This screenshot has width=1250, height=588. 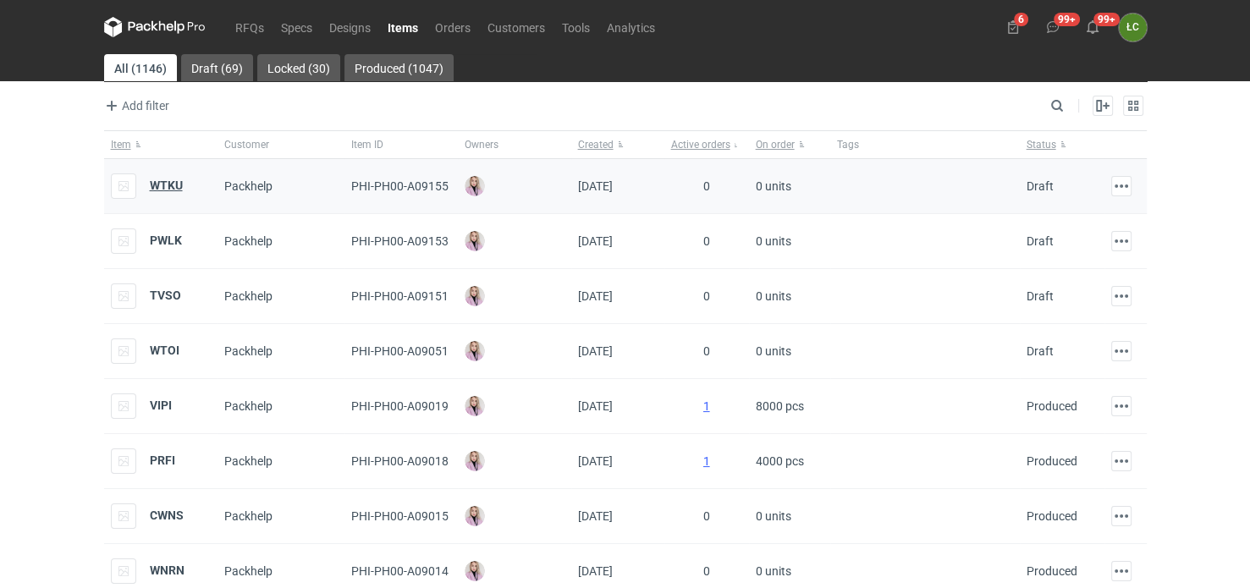 What do you see at coordinates (350, 27) in the screenshot?
I see `a: Designs` at bounding box center [350, 27].